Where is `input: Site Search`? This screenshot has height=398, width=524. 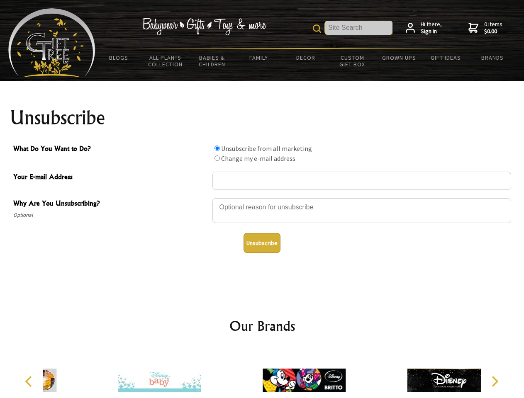 input: Site Search is located at coordinates (359, 28).